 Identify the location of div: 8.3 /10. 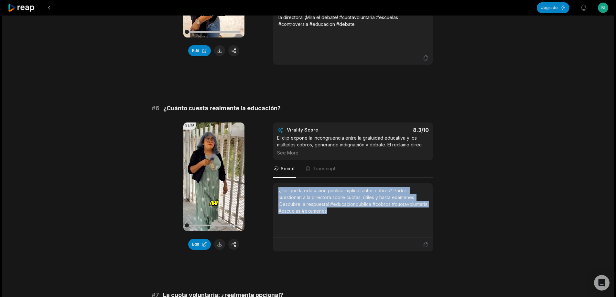
(394, 130).